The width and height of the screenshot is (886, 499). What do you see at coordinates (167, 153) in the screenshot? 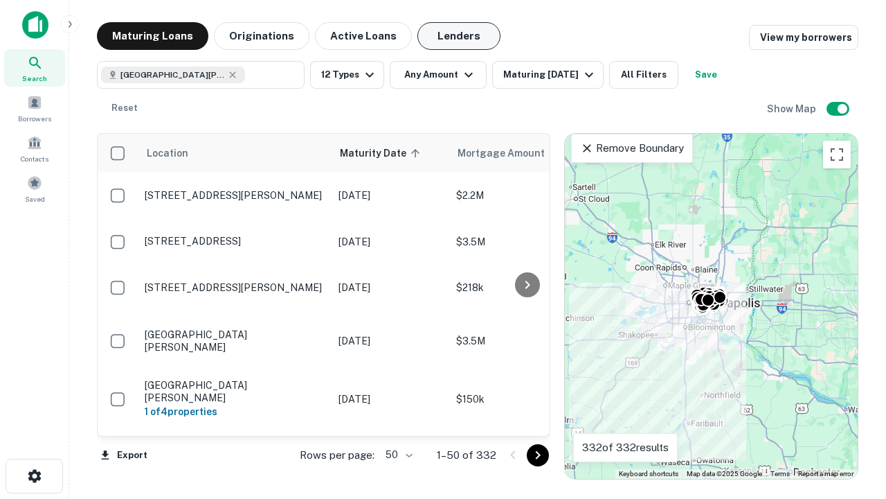
I see `span: Location` at bounding box center [167, 153].